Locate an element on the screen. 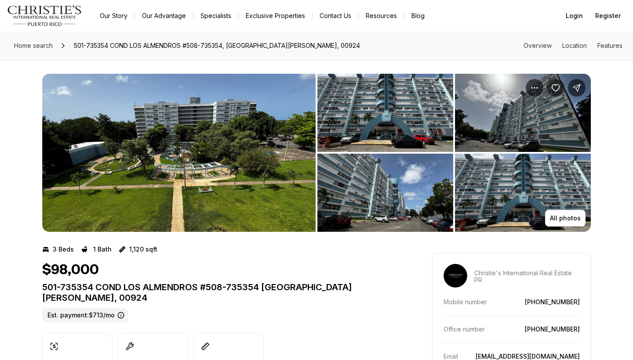 The image size is (633, 360). label: Est. payment: $713/mo is located at coordinates (85, 315).